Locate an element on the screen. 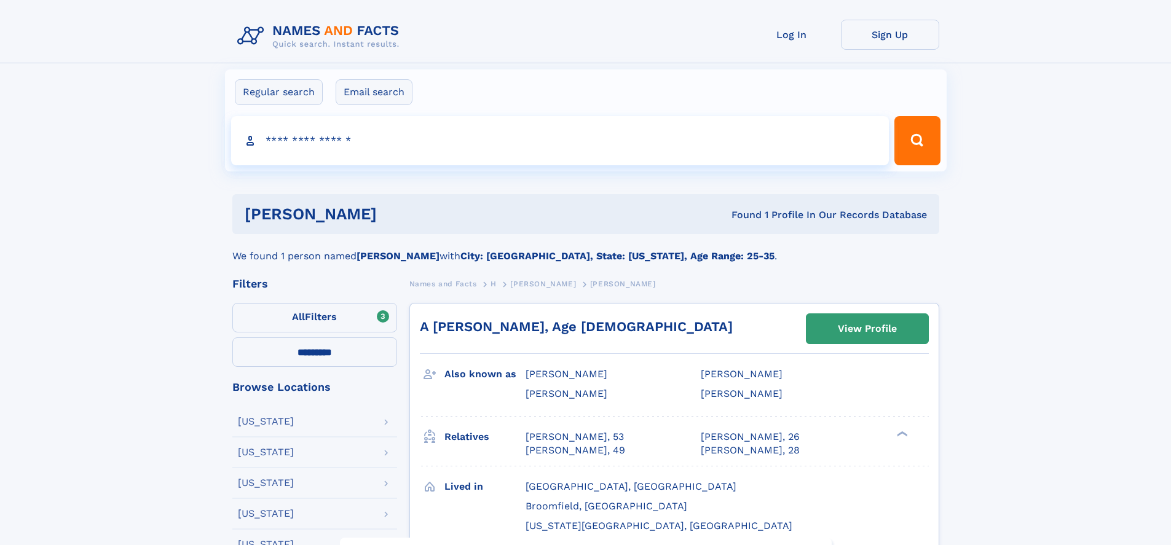 The height and width of the screenshot is (545, 1171). label: Filters is located at coordinates (315, 318).